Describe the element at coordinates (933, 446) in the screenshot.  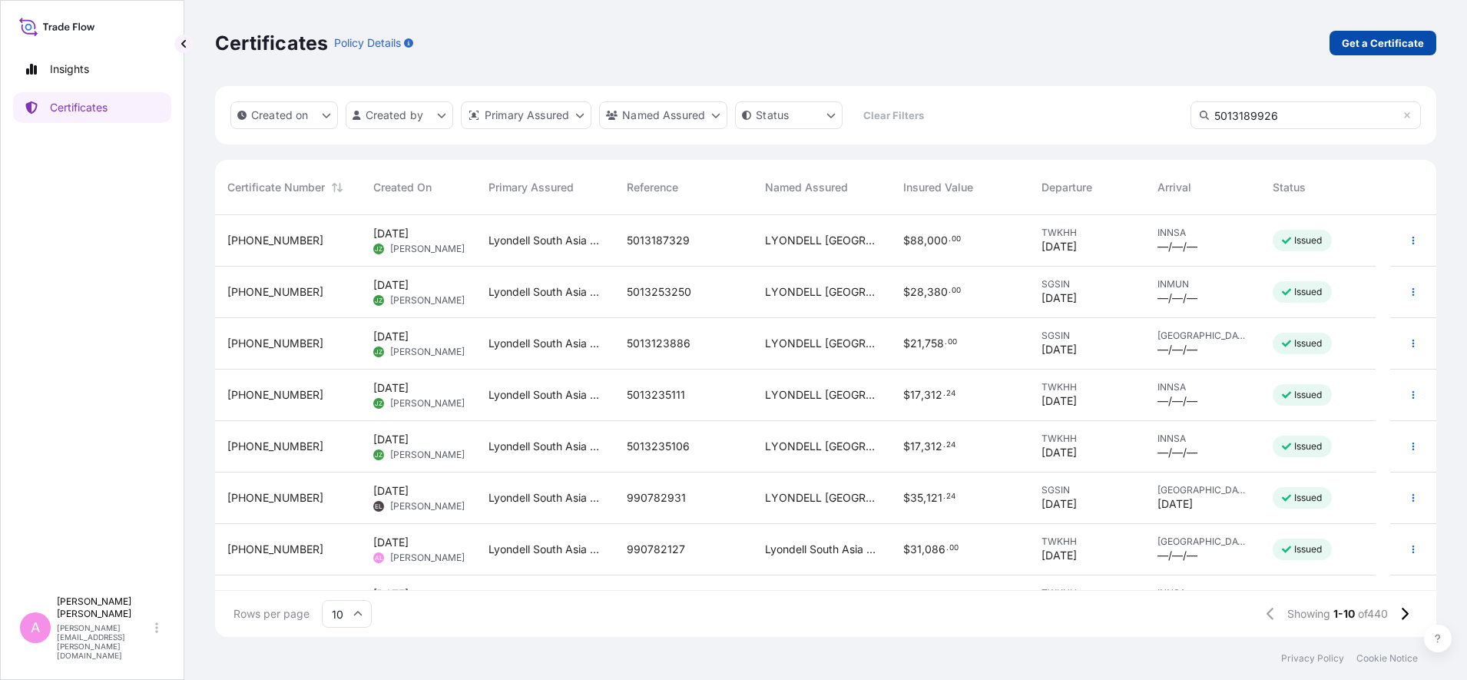
I see `span: 312` at that location.